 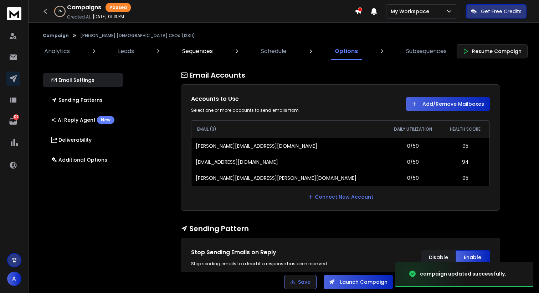 What do you see at coordinates (340, 75) in the screenshot?
I see `h1: Email Accounts` at bounding box center [340, 75].